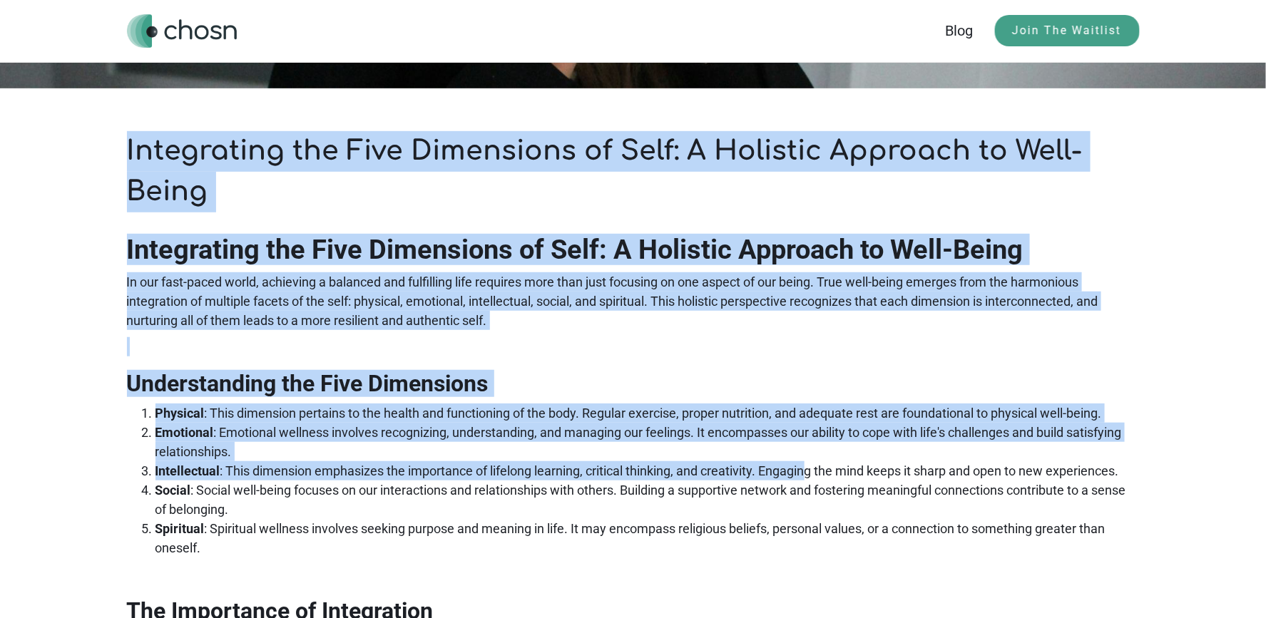 The height and width of the screenshot is (618, 1266). Describe the element at coordinates (185, 432) in the screenshot. I see `strong: Emotional` at that location.